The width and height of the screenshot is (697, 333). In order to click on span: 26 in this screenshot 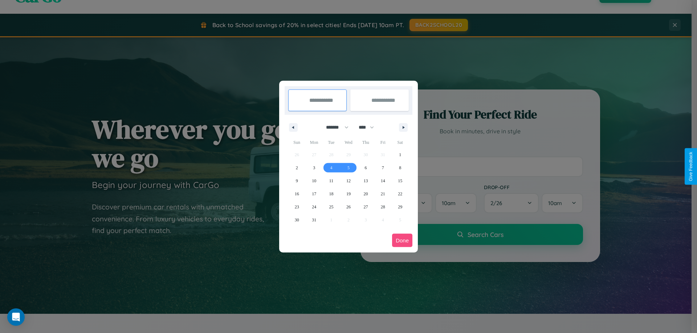, I will do `click(348, 207)`.